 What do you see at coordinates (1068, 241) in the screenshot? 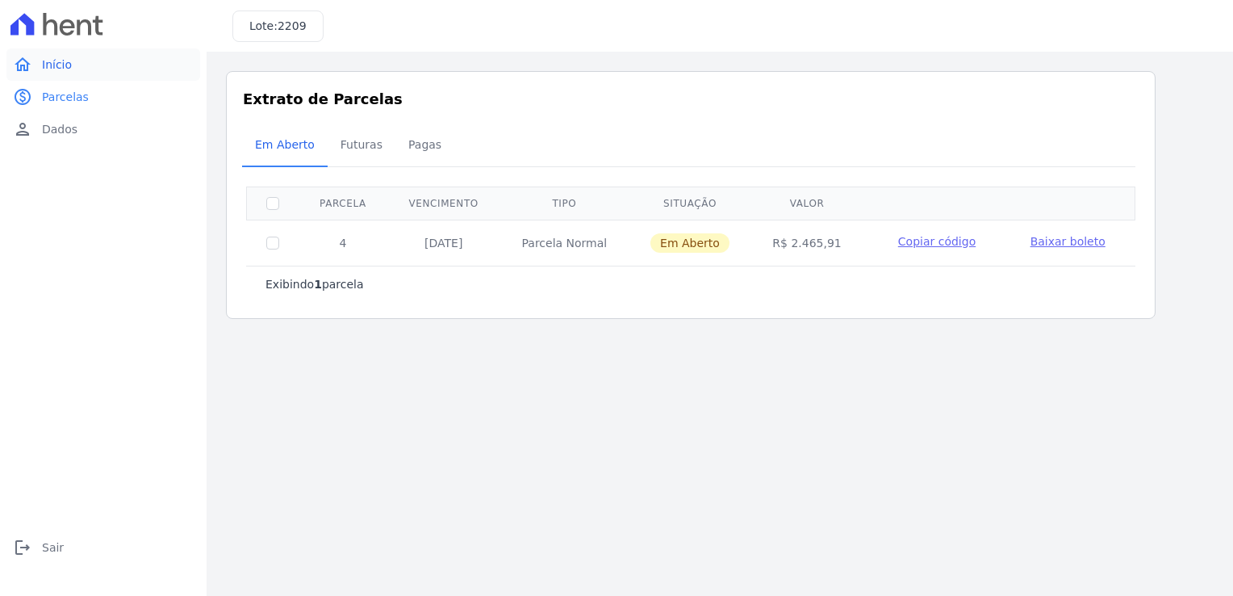
I see `a: Baixar boleto` at bounding box center [1068, 241].